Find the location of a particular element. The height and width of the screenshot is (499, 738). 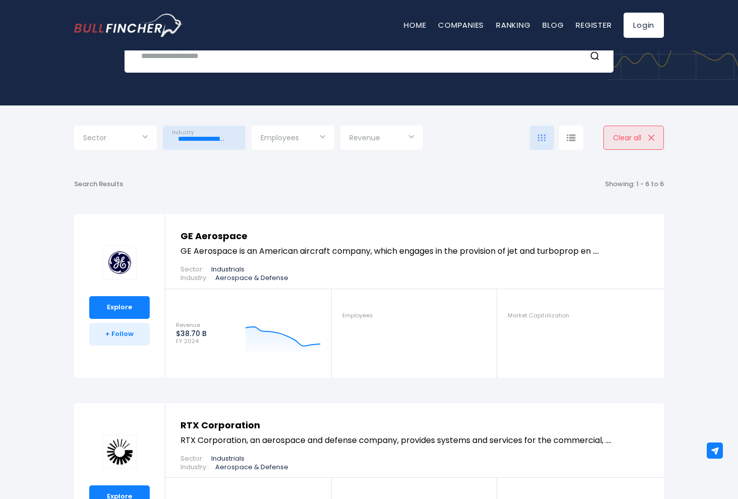

a: Go to homepage is located at coordinates (128, 25).